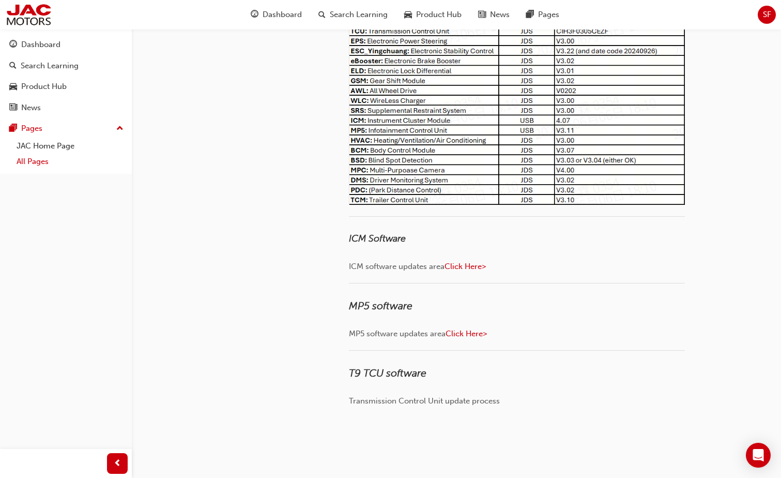  I want to click on button: DashboardSearch LearningProduct HubNews, so click(66, 76).